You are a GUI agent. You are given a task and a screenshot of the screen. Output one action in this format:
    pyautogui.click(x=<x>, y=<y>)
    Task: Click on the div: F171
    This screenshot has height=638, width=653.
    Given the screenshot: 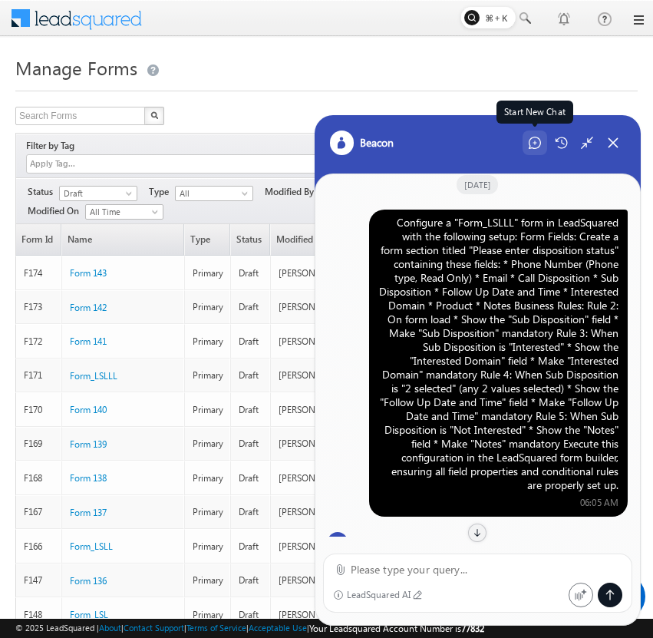 What is the action you would take?
    pyautogui.click(x=39, y=375)
    